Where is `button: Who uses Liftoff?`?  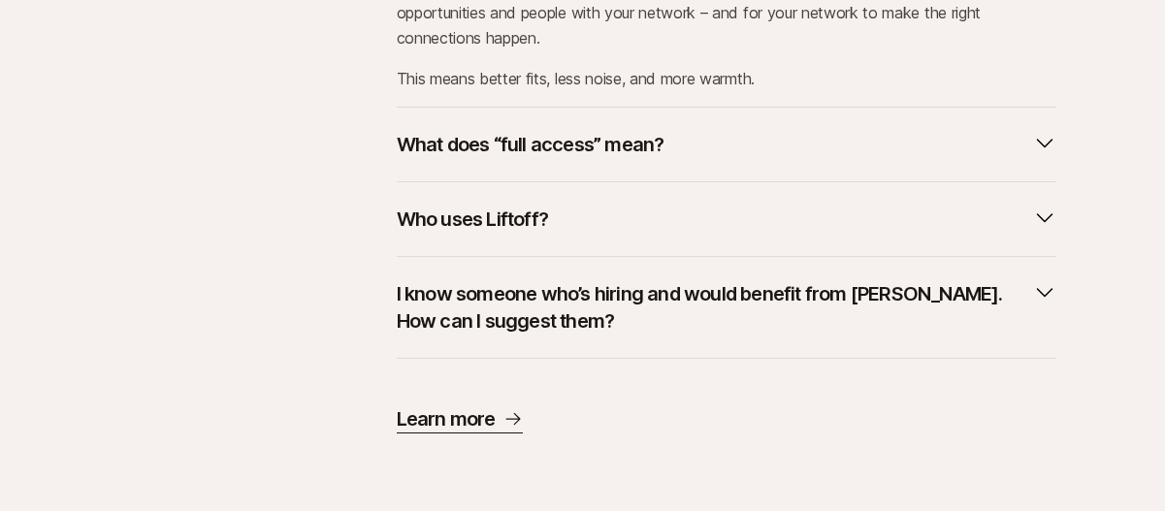
button: Who uses Liftoff? is located at coordinates (726, 219).